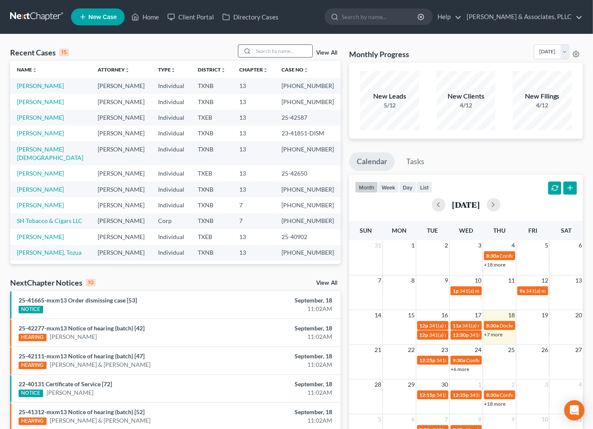 This screenshot has width=593, height=429. Describe the element at coordinates (514, 419) in the screenshot. I see `span: 9` at that location.